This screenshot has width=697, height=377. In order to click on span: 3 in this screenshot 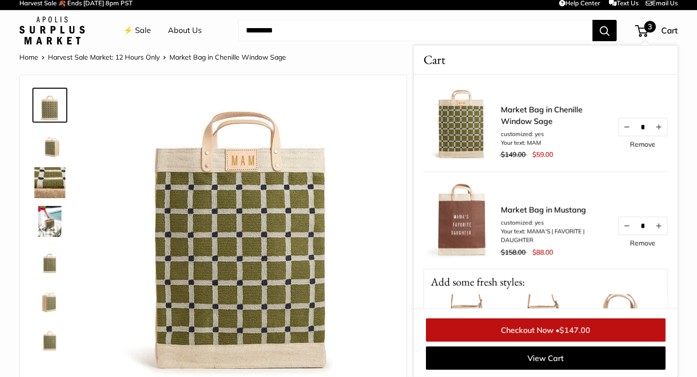, I will do `click(650, 27)`.